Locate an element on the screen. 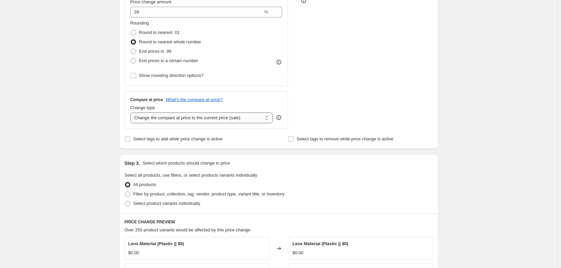  span: Filter by product, collection, tag, vendor, product type, variant title, or inventory is located at coordinates (209, 194).